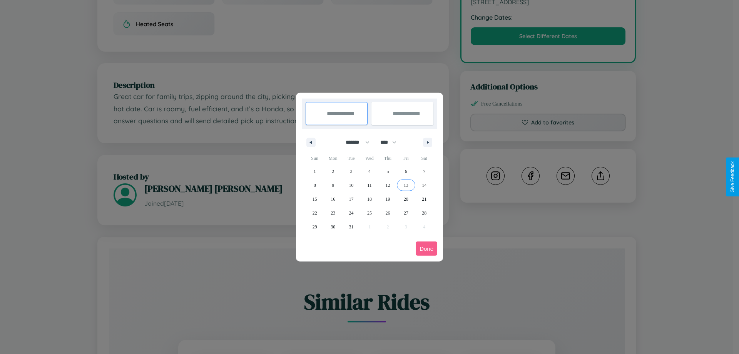  I want to click on button: 16, so click(332, 199).